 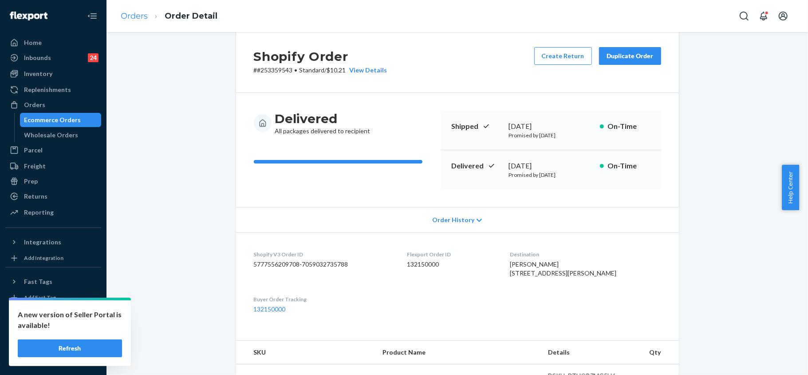 I want to click on span: Standard, so click(x=312, y=70).